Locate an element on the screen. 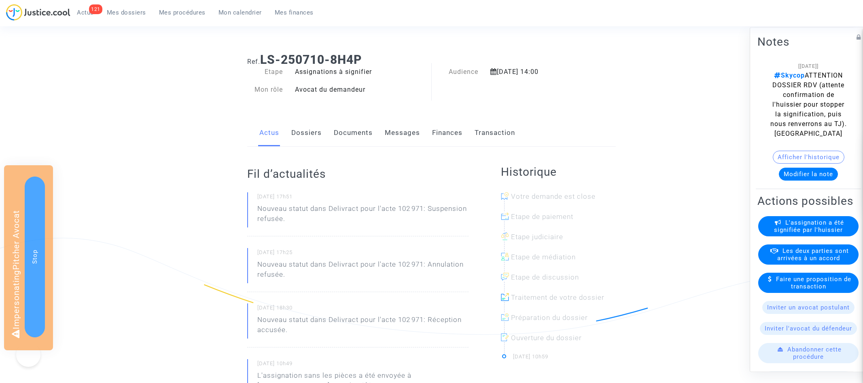 This screenshot has height=383, width=863. img: jc-logo.svg is located at coordinates (38, 12).